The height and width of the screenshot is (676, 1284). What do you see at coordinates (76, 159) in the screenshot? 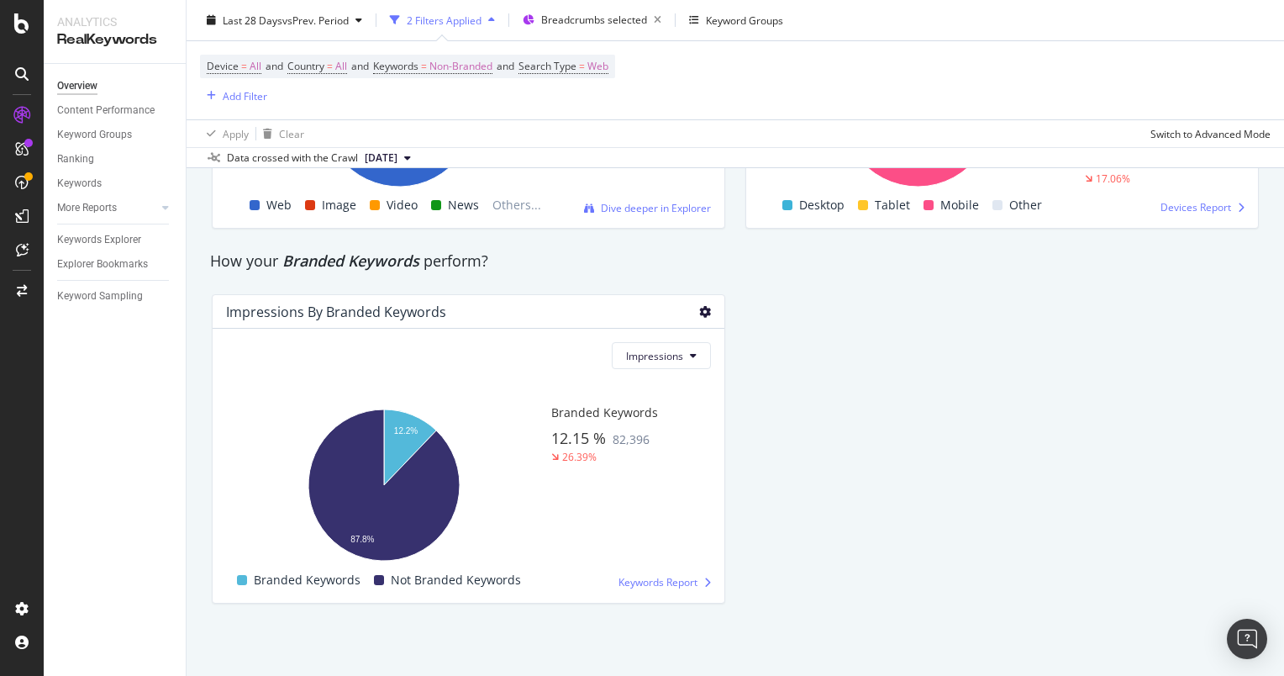
I see `div: Ranking` at bounding box center [76, 159].